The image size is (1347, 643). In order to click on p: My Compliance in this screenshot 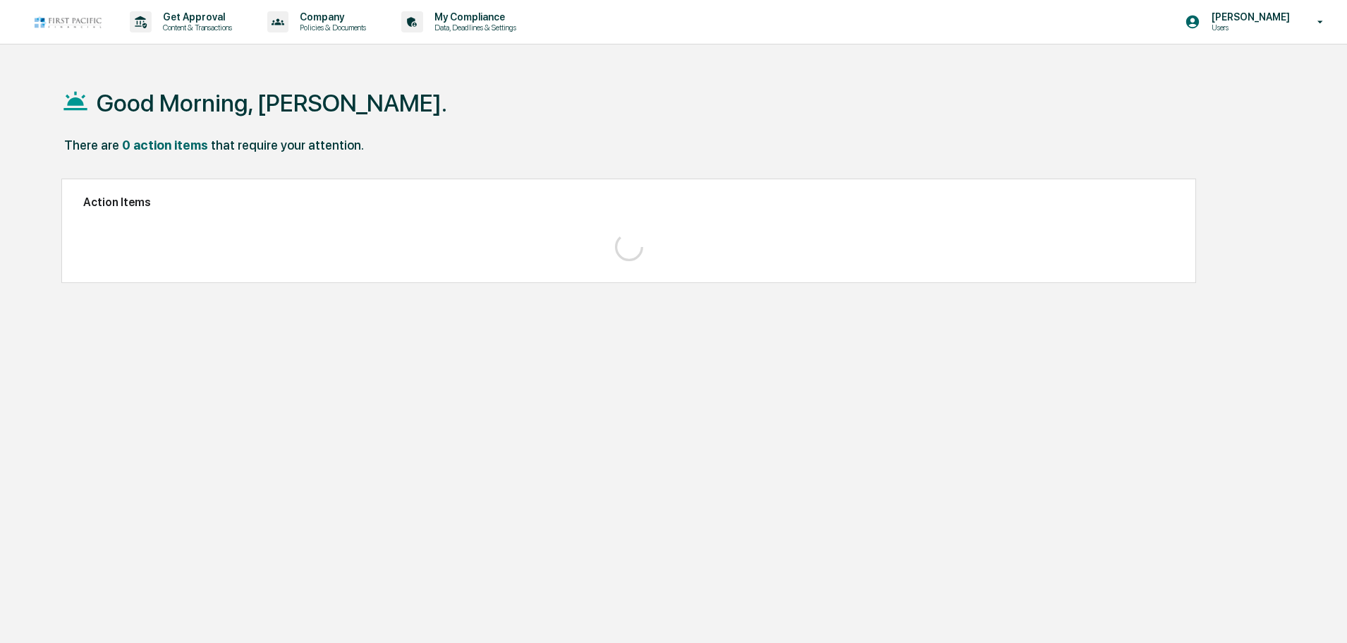, I will do `click(473, 17)`.